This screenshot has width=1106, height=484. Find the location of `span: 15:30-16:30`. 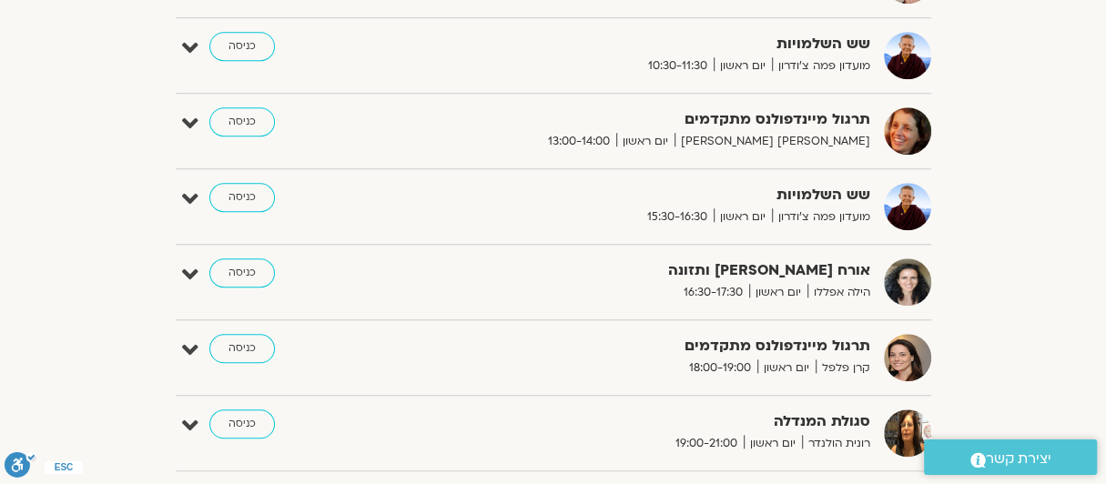

span: 15:30-16:30 is located at coordinates (677, 217).